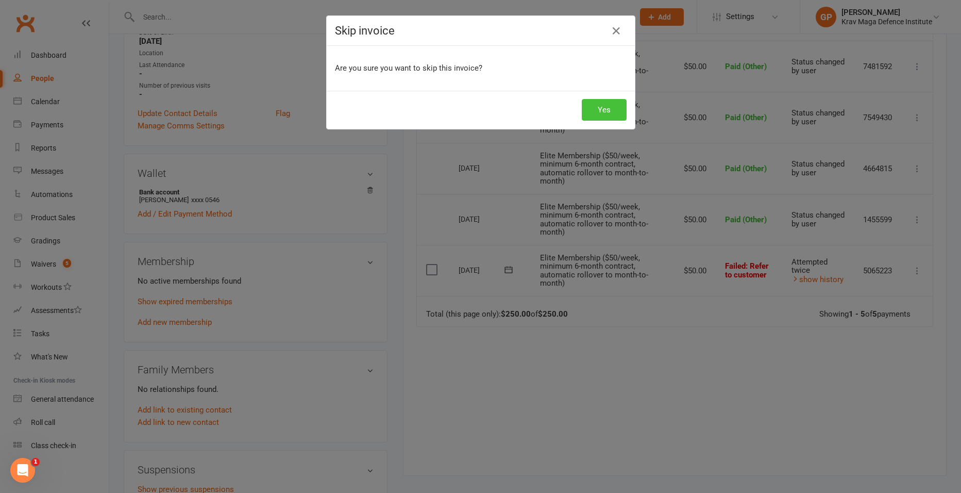  What do you see at coordinates (481, 30) in the screenshot?
I see `h4: Skip invoice` at bounding box center [481, 30].